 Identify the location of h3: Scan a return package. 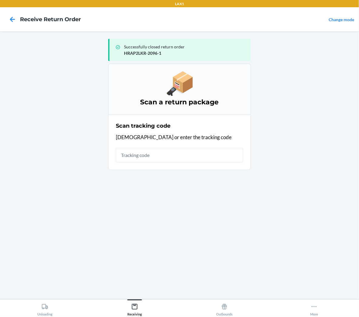
(179, 102).